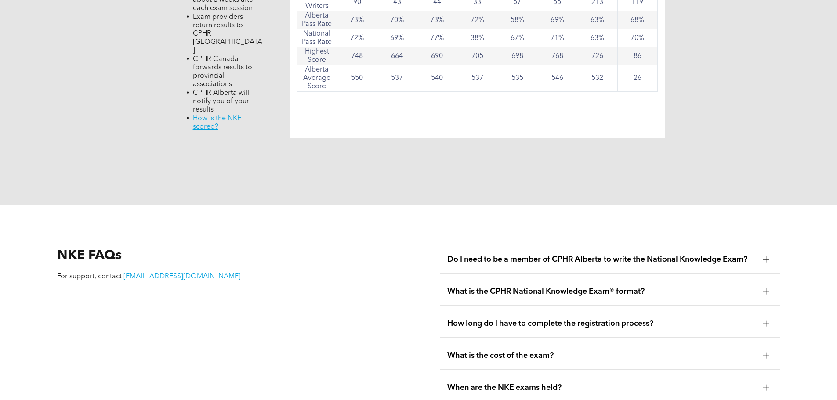  Describe the element at coordinates (557, 56) in the screenshot. I see `td: 768` at that location.